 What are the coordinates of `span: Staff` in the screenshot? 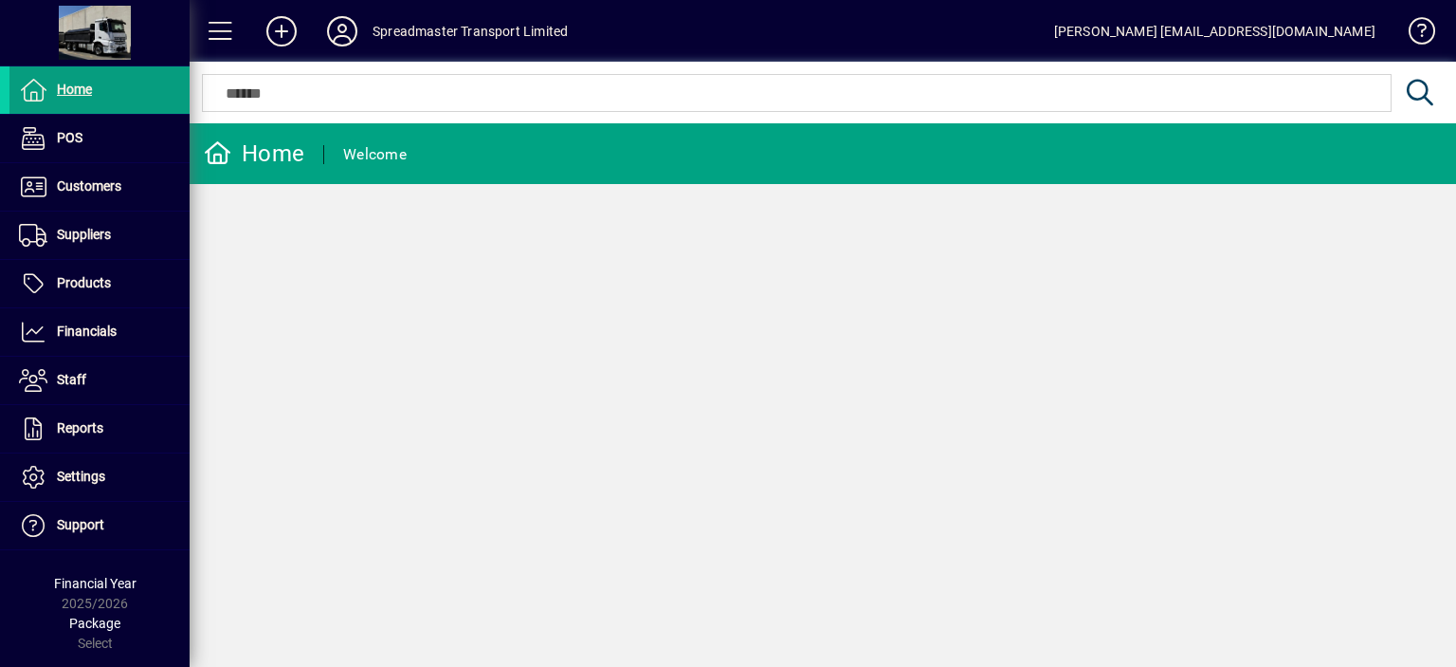 It's located at (71, 379).